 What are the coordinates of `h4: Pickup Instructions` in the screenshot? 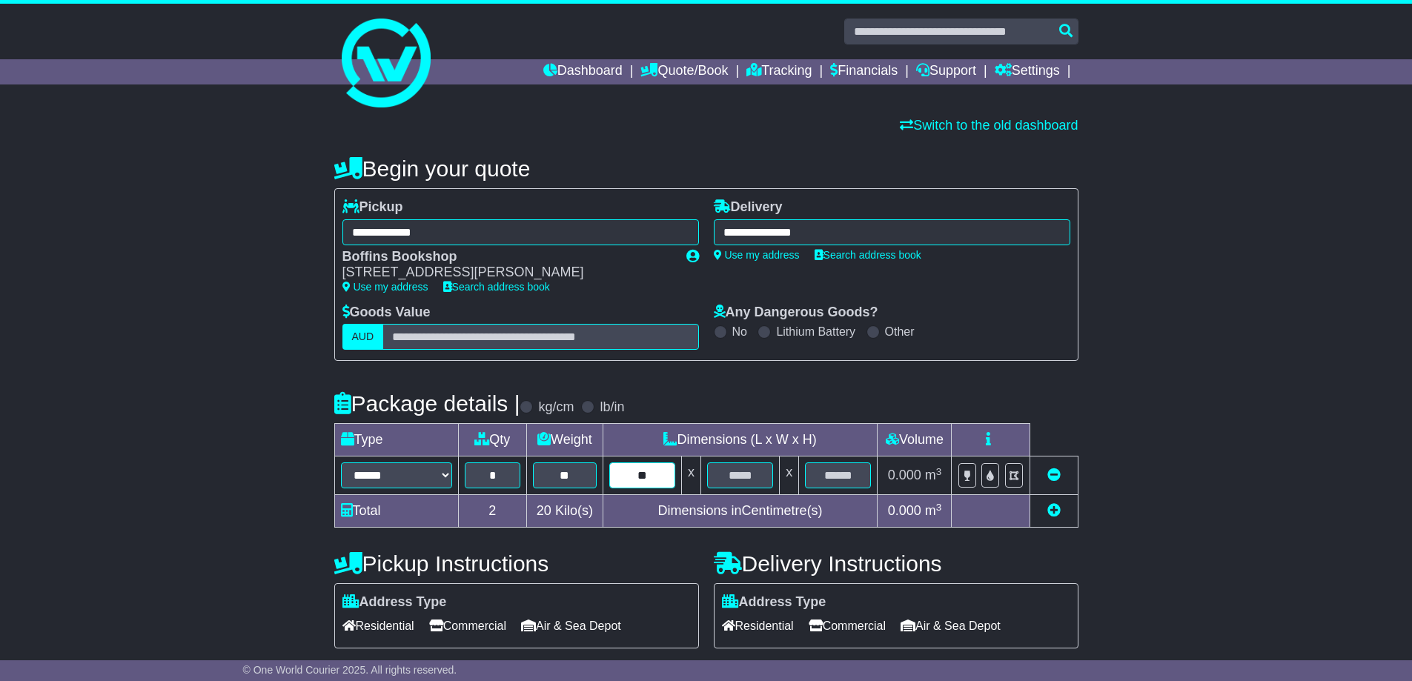 It's located at (517, 563).